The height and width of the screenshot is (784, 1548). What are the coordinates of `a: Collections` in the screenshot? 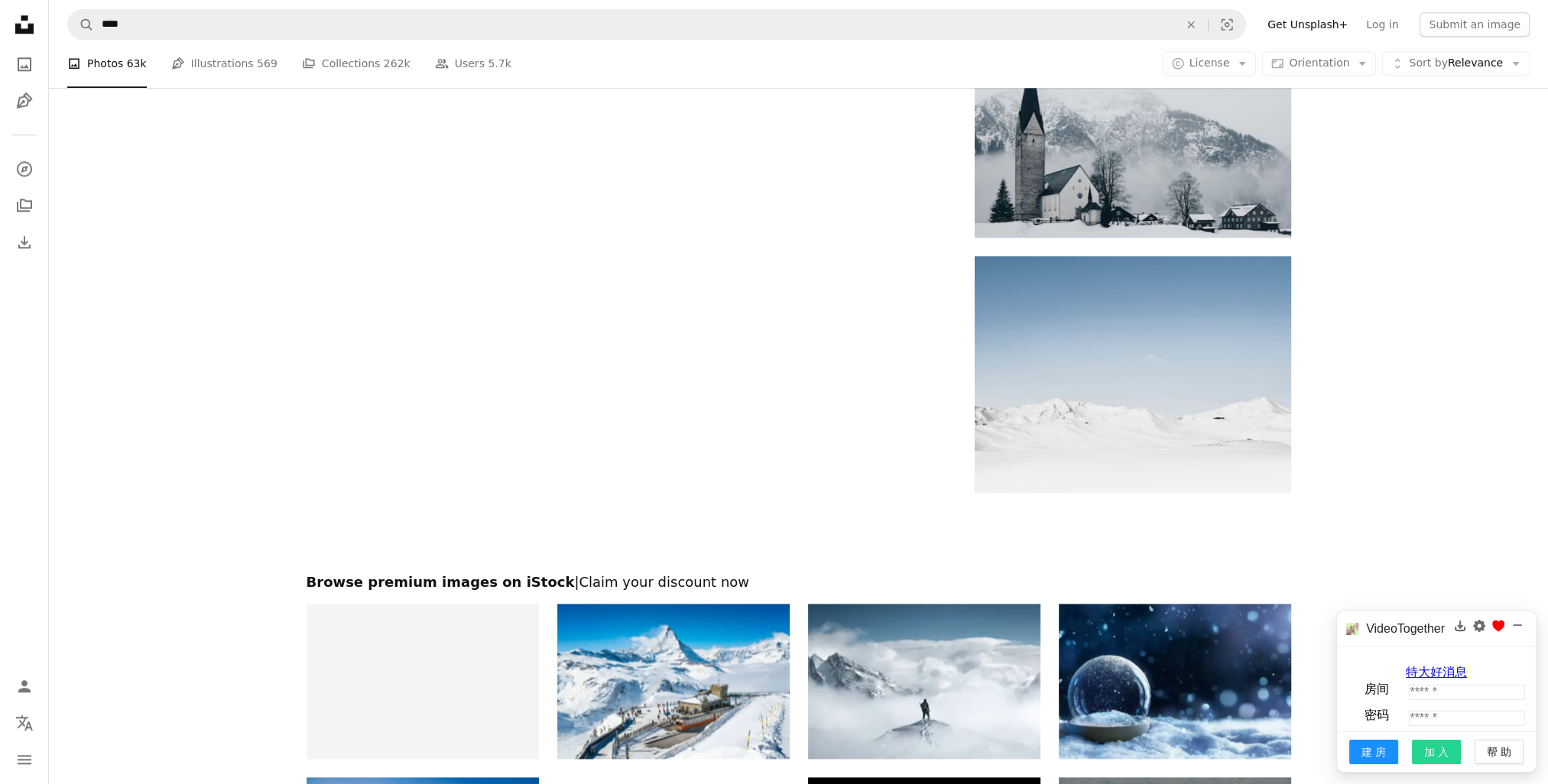 It's located at (25, 206).